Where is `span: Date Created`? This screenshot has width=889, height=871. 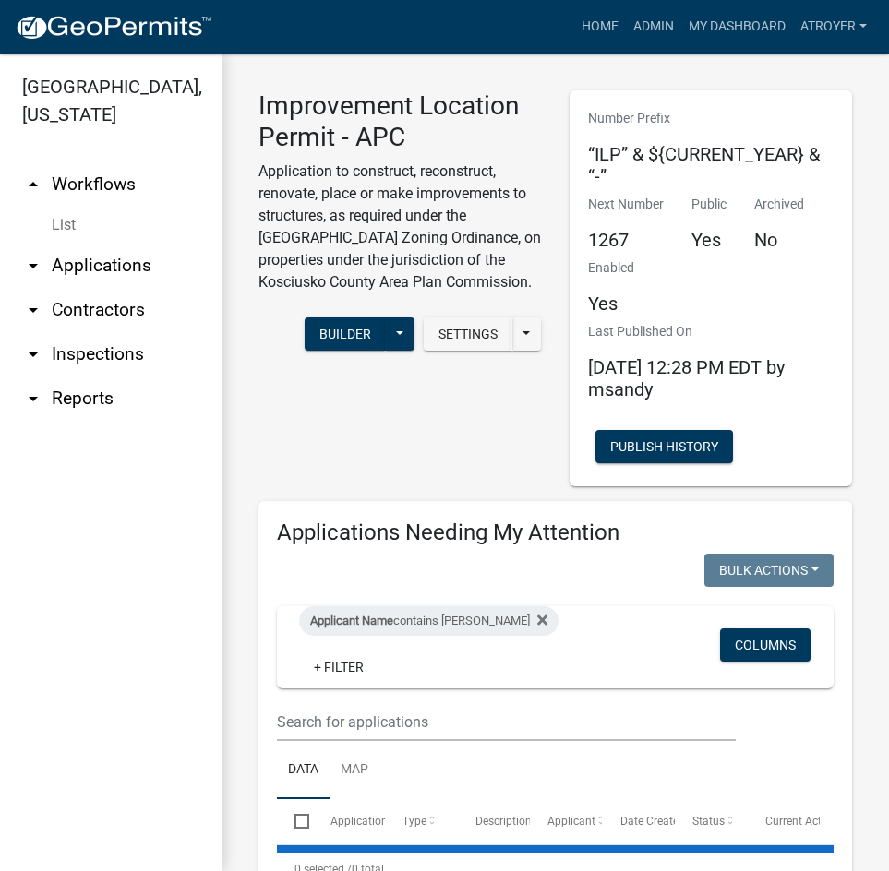 span: Date Created is located at coordinates (653, 822).